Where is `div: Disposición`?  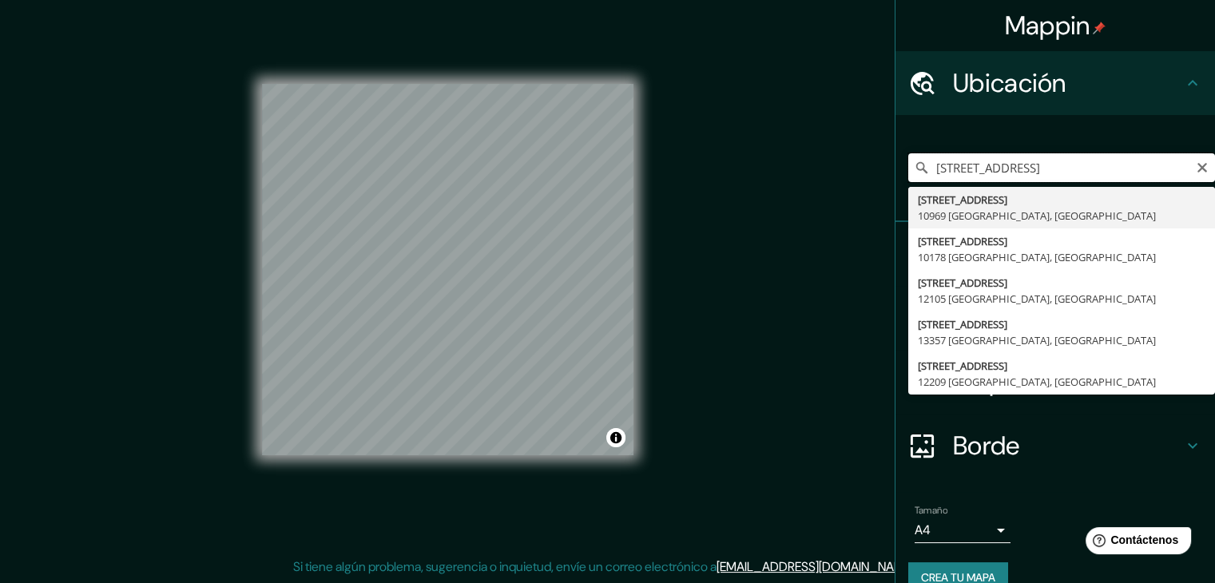 div: Disposición is located at coordinates (1056, 382).